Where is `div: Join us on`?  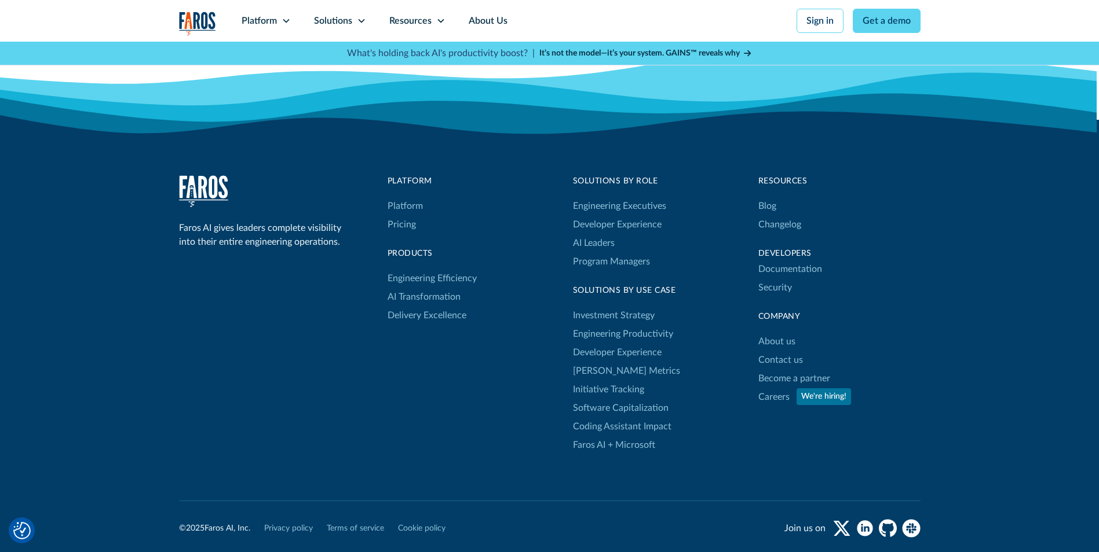
div: Join us on is located at coordinates (804, 529).